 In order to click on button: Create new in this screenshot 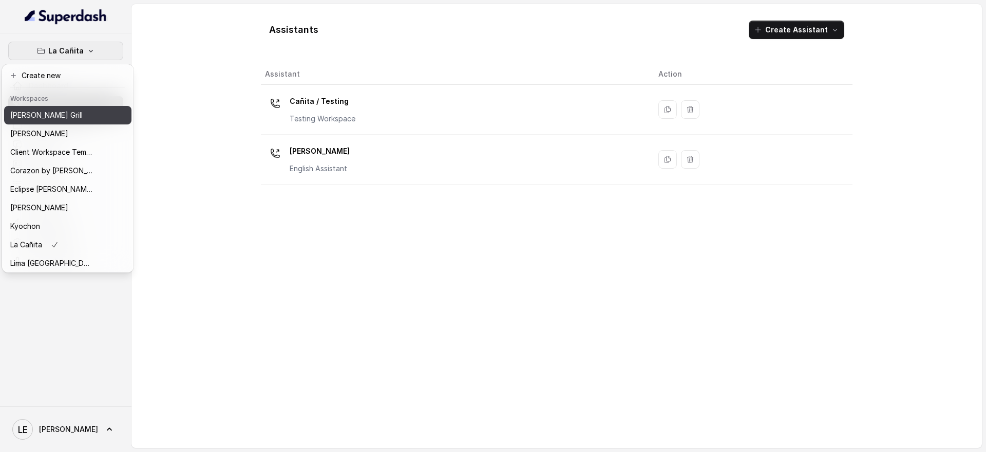, I will do `click(68, 76)`.